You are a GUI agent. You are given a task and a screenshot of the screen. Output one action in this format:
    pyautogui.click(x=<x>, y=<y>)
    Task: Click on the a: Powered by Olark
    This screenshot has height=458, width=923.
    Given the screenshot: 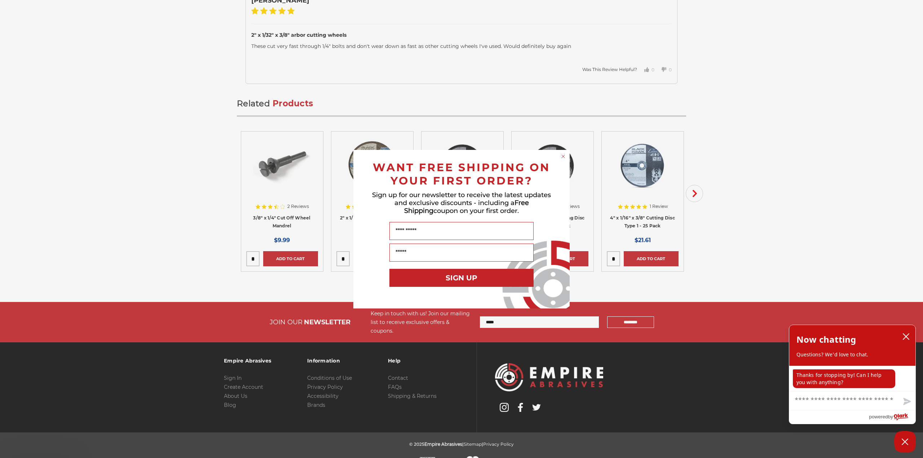 What is the action you would take?
    pyautogui.click(x=892, y=417)
    